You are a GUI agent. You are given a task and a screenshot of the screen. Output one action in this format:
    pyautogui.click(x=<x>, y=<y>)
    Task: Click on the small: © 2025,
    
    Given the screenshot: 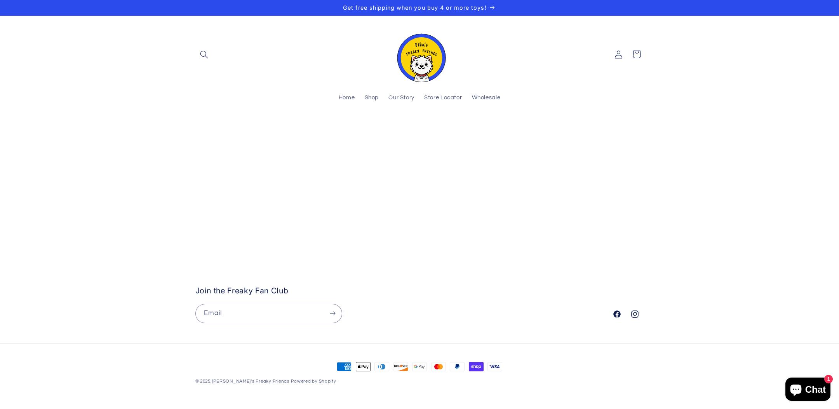 What is the action you would take?
    pyautogui.click(x=242, y=381)
    